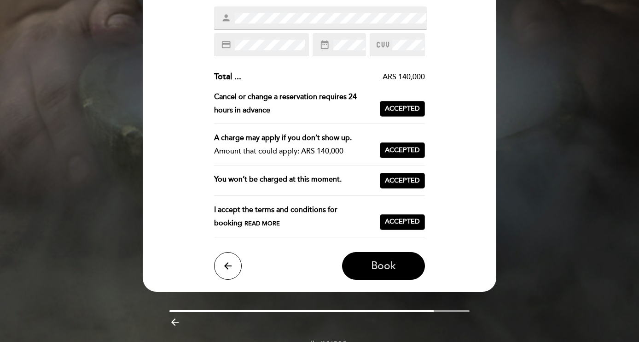 The height and width of the screenshot is (342, 639). What do you see at coordinates (228, 266) in the screenshot?
I see `i: arrow_back` at bounding box center [228, 266].